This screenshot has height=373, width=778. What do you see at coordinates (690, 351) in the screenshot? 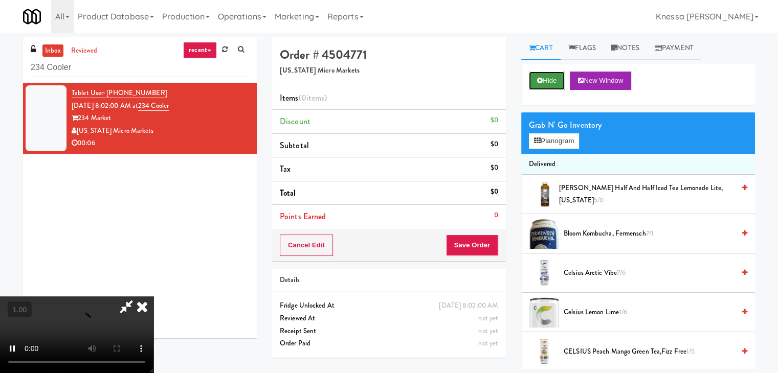
I see `span: 1/5` at bounding box center [690, 351].